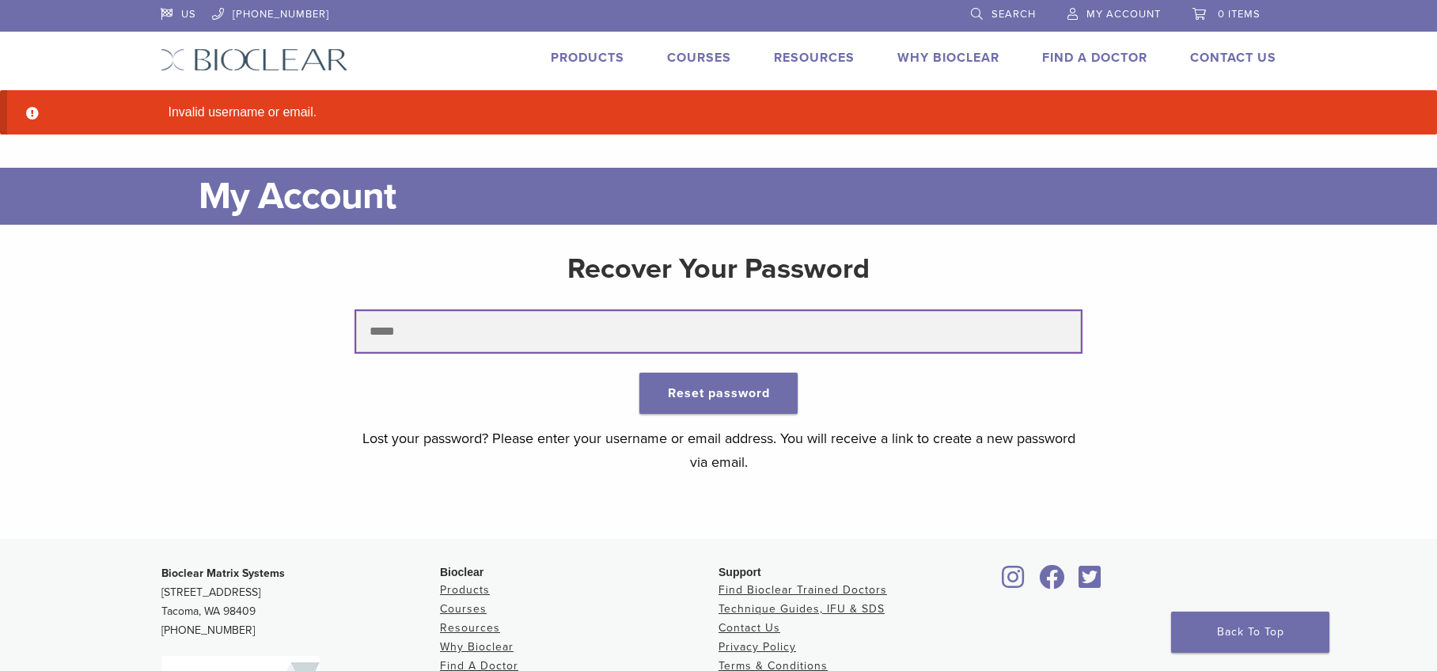  I want to click on p: Lost your password? Please enter your username or email address. You will receive a link to creat..., so click(719, 450).